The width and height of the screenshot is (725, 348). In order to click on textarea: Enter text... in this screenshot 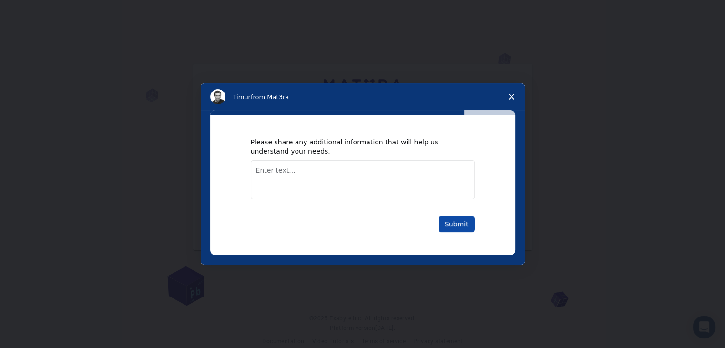, I will do `click(363, 180)`.